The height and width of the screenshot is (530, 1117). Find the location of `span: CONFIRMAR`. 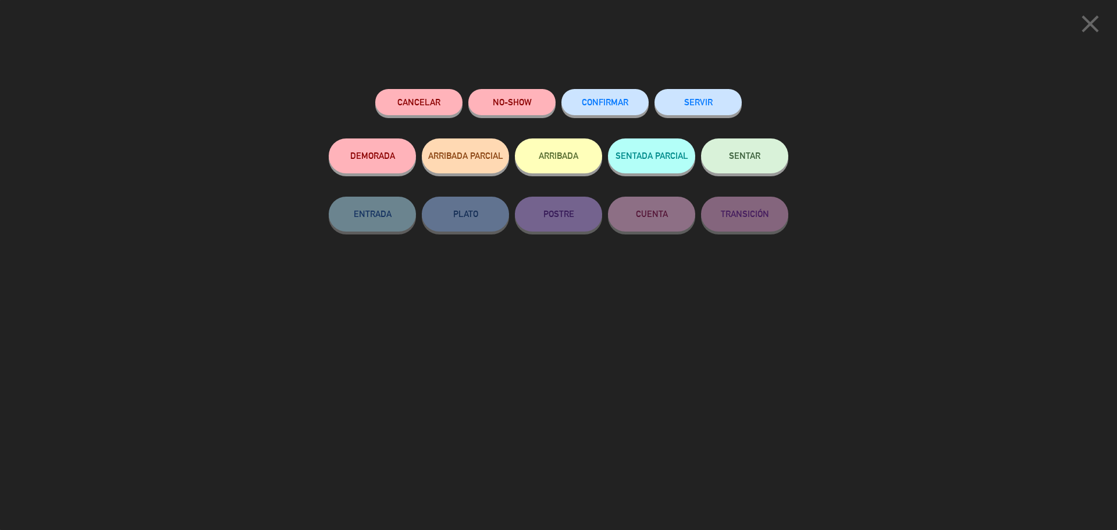

span: CONFIRMAR is located at coordinates (605, 102).